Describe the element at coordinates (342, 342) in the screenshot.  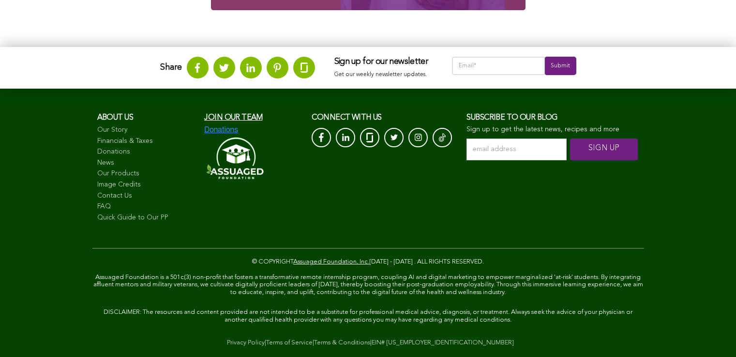
I see `a: Terms & Conditions` at that location.